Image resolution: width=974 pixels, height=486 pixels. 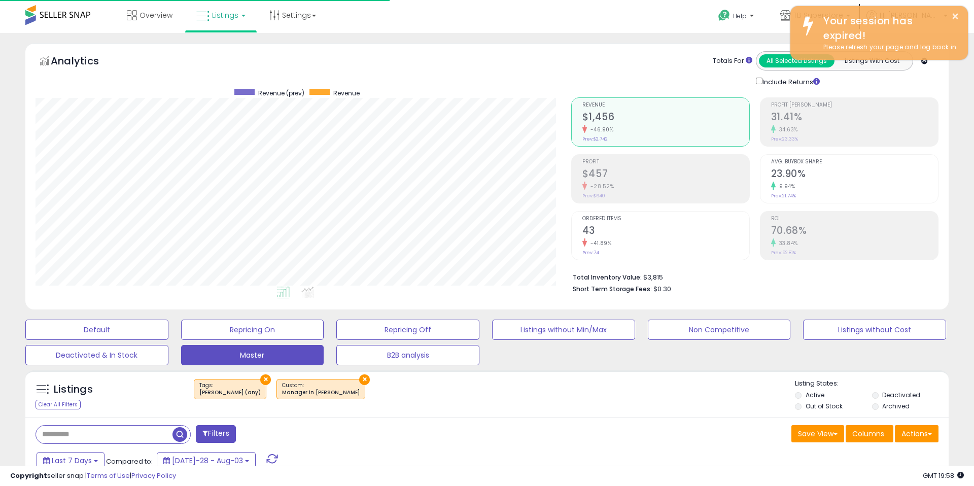 What do you see at coordinates (817, 434) in the screenshot?
I see `button: Save View` at bounding box center [817, 434].